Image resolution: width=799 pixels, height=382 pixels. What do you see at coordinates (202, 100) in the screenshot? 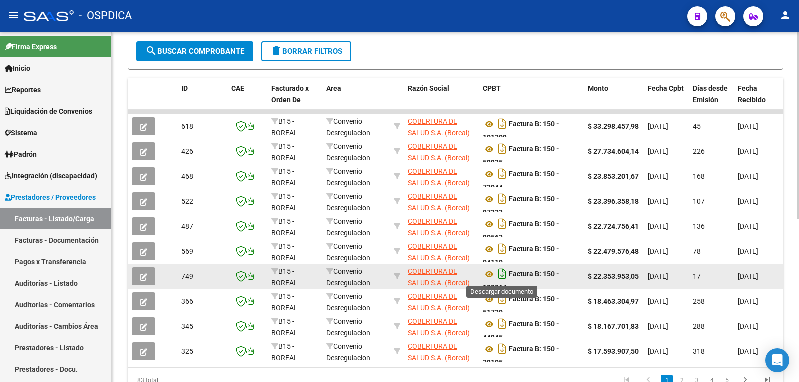
I see `datatable-header-cell: ID` at bounding box center [202, 100].